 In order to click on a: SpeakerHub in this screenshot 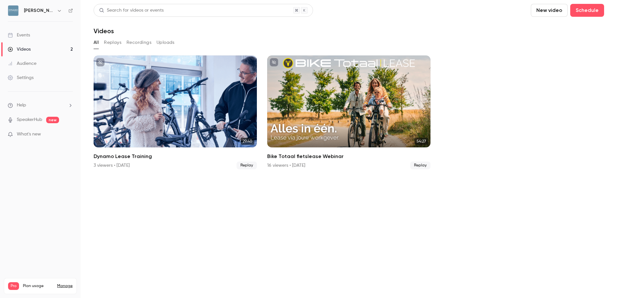, I will do `click(29, 120)`.